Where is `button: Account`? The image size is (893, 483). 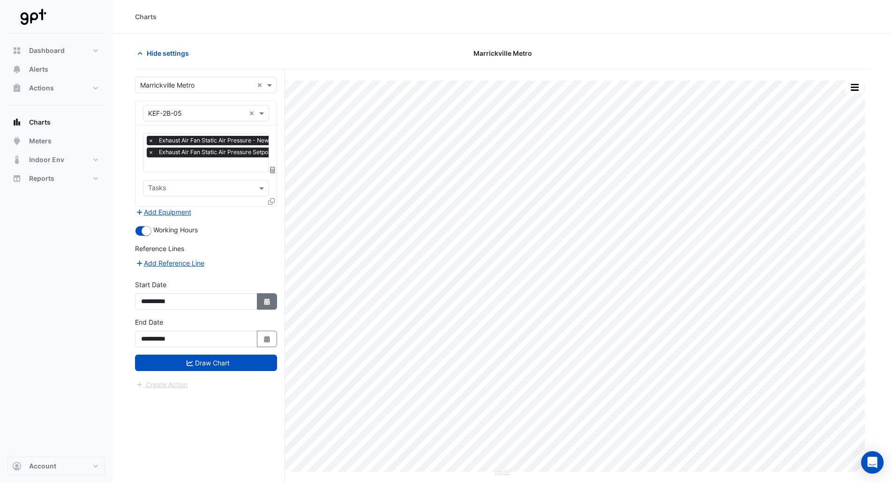 button: Account is located at coordinates (56, 466).